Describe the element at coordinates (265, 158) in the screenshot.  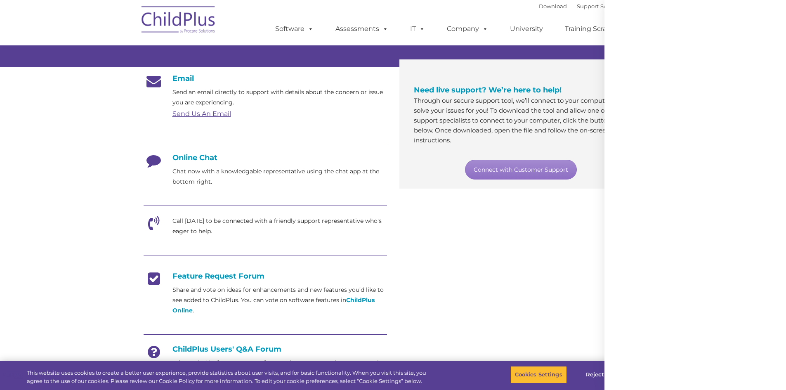
I see `h4: Online Chat` at that location.